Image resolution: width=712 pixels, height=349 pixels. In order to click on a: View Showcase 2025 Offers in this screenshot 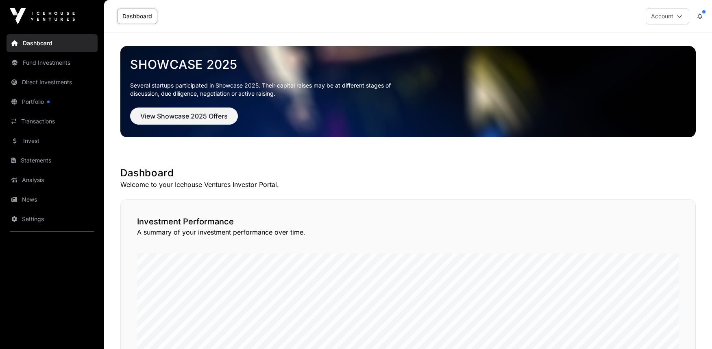, I will do `click(184, 120)`.